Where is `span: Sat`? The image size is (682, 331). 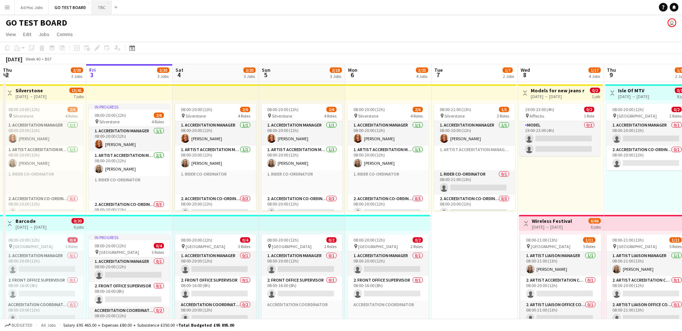 span: Sat is located at coordinates (179, 70).